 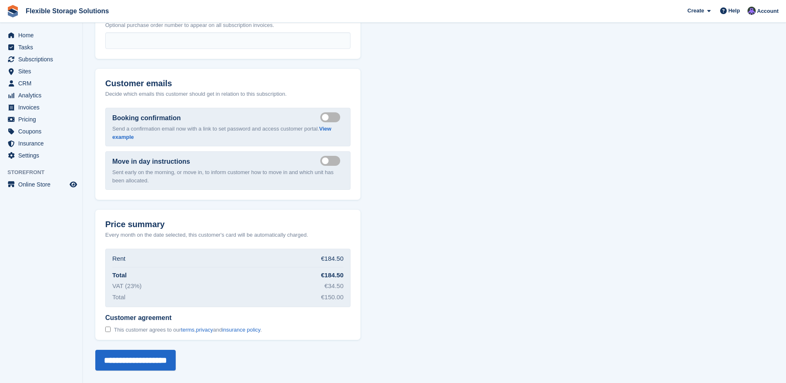 I want to click on a: insurance policy, so click(x=241, y=330).